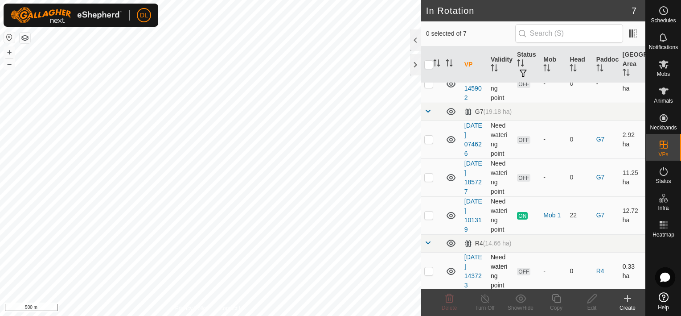 This screenshot has height=316, width=681. What do you see at coordinates (449, 308) in the screenshot?
I see `span: Delete` at bounding box center [449, 308].